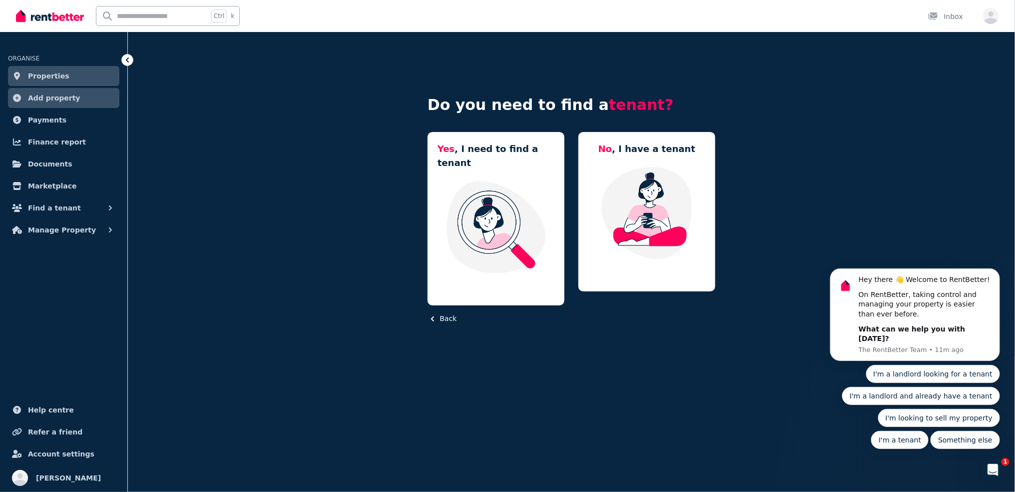  I want to click on span: No, so click(605, 148).